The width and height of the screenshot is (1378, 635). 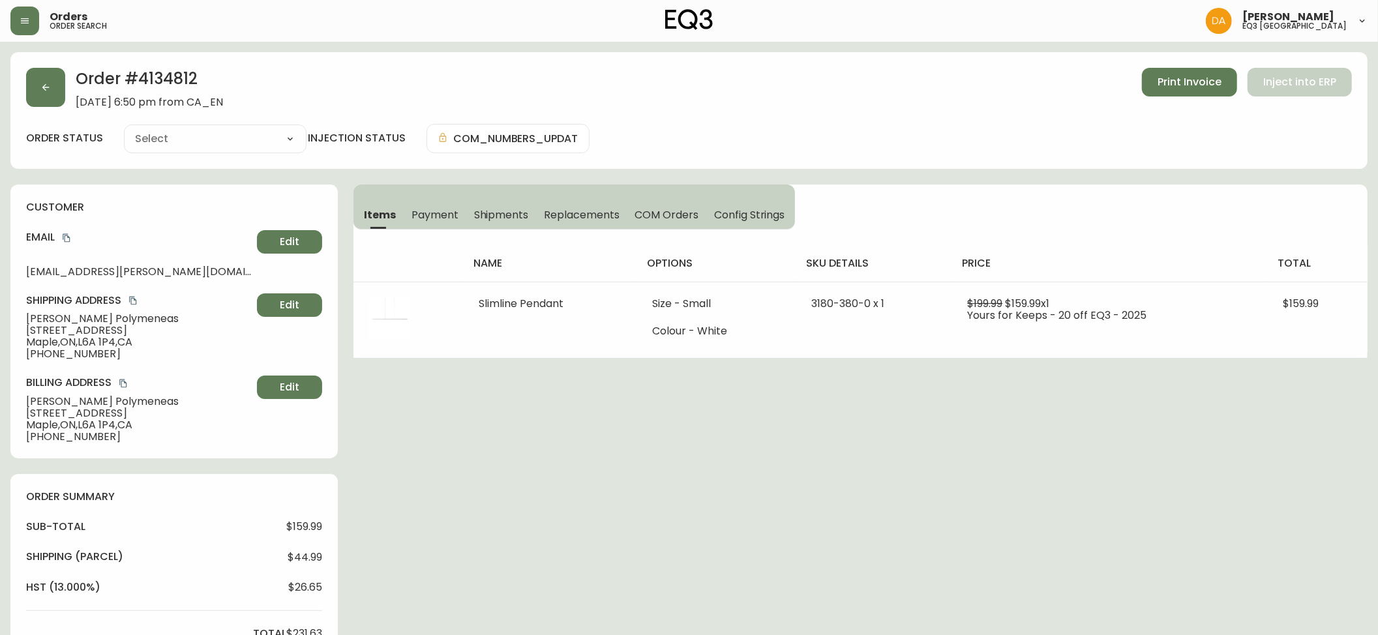 What do you see at coordinates (1028, 303) in the screenshot?
I see `span: $159.99 x 1` at bounding box center [1028, 303].